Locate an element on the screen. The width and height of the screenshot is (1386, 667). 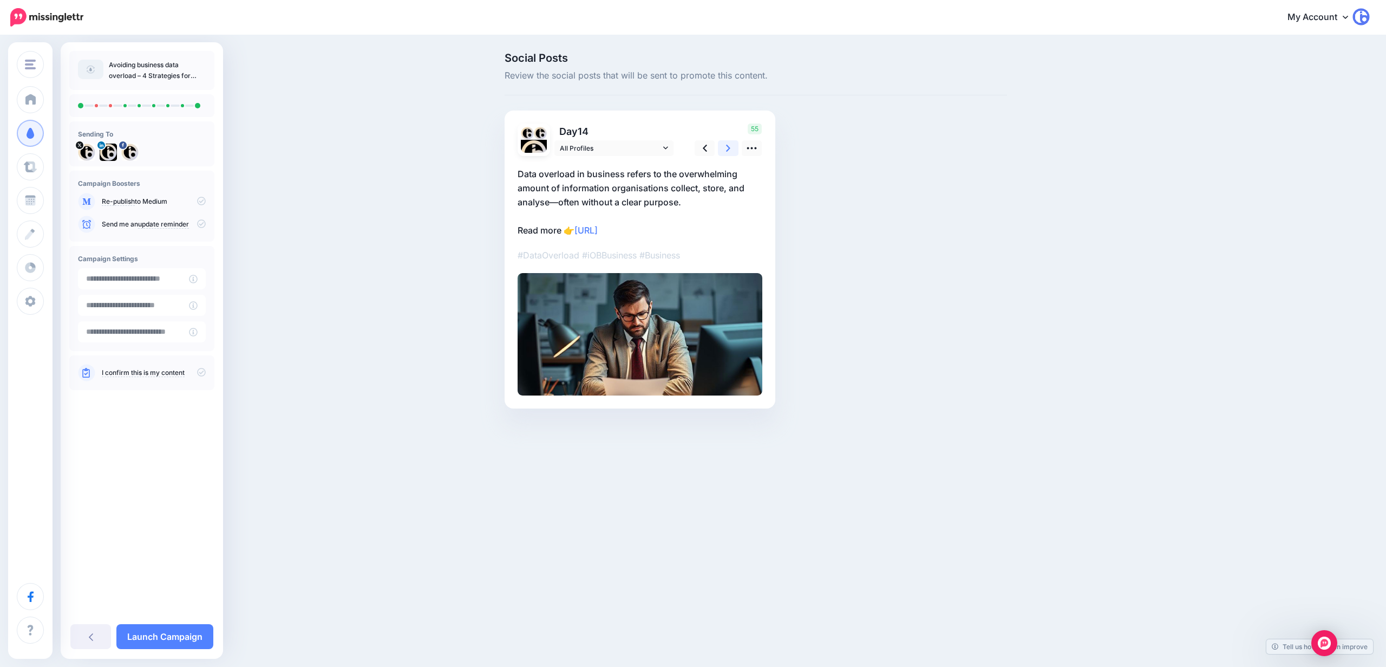
h4: Campaign Boosters is located at coordinates (142, 183).